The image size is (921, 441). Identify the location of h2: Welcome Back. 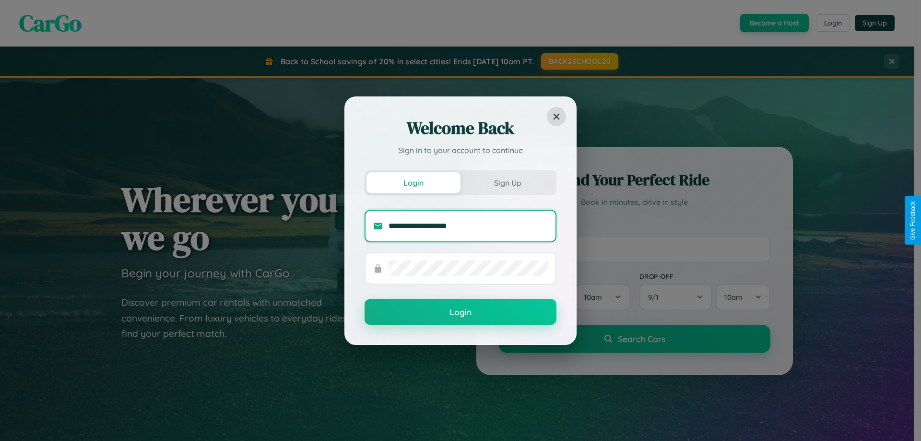
(460, 128).